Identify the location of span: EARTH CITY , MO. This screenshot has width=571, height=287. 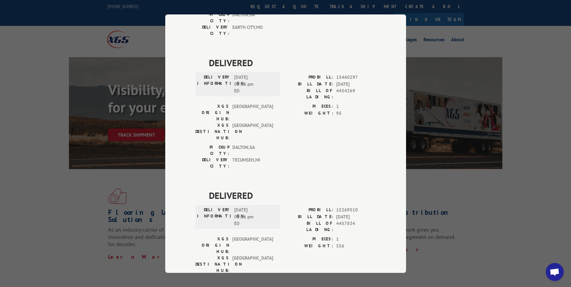
(253, 30).